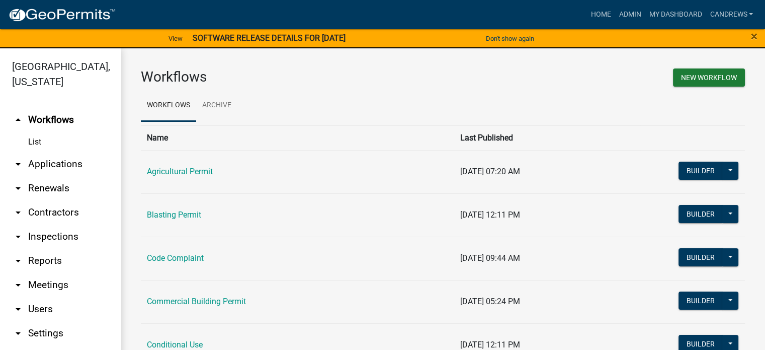  What do you see at coordinates (180, 171) in the screenshot?
I see `a: Agricultural Permit` at bounding box center [180, 171].